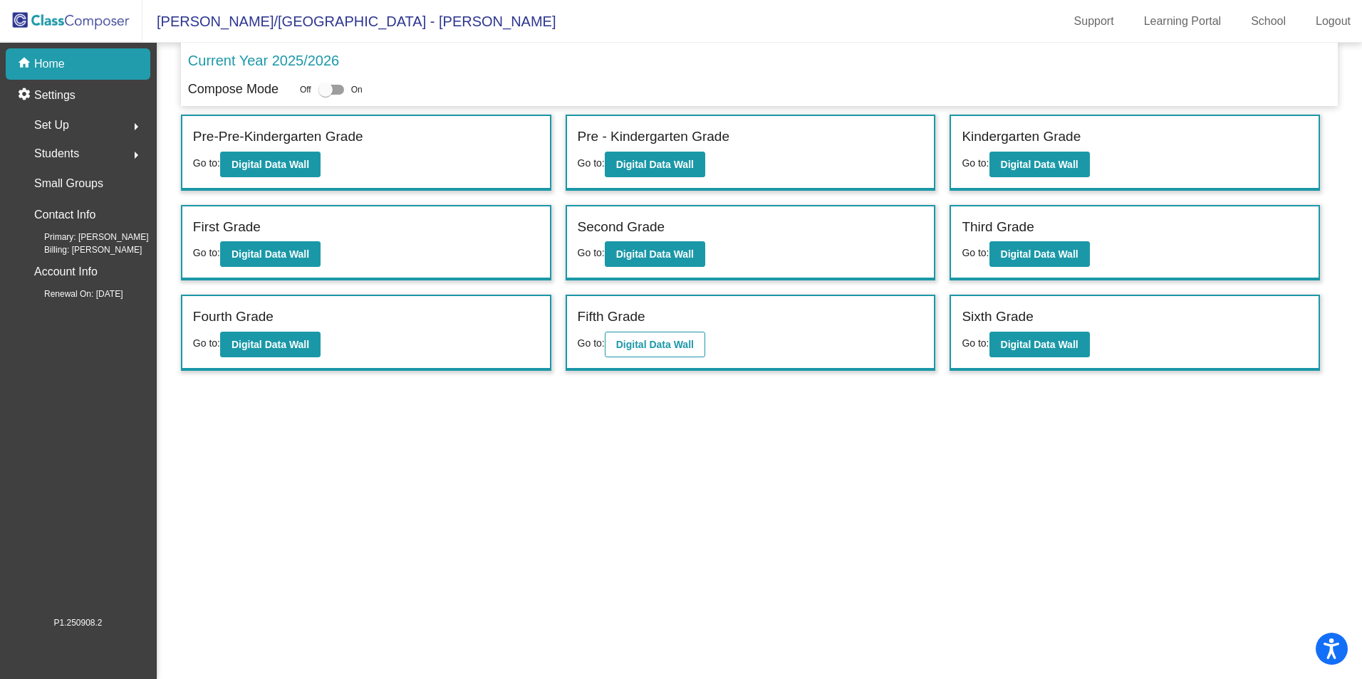 The height and width of the screenshot is (679, 1362). What do you see at coordinates (306, 90) in the screenshot?
I see `span: Off` at bounding box center [306, 90].